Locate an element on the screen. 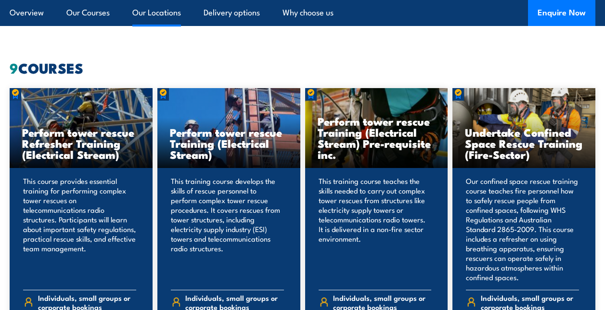 The image size is (605, 310). h3: Perform tower rescue Refresher Training (Electrical Stream) is located at coordinates (81, 143).